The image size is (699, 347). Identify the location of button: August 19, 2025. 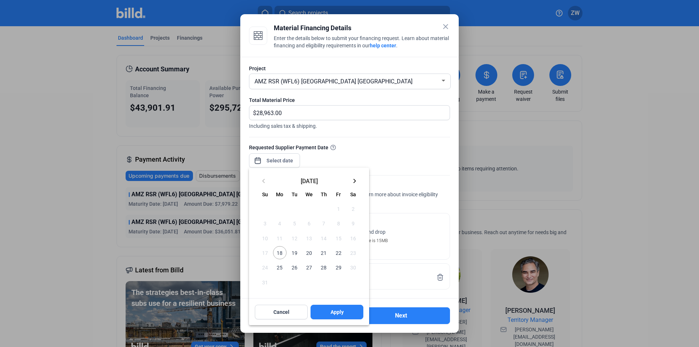
(295, 253).